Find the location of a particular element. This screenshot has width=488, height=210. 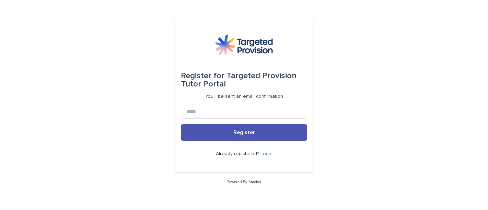

span: Already registered? is located at coordinates (238, 154).